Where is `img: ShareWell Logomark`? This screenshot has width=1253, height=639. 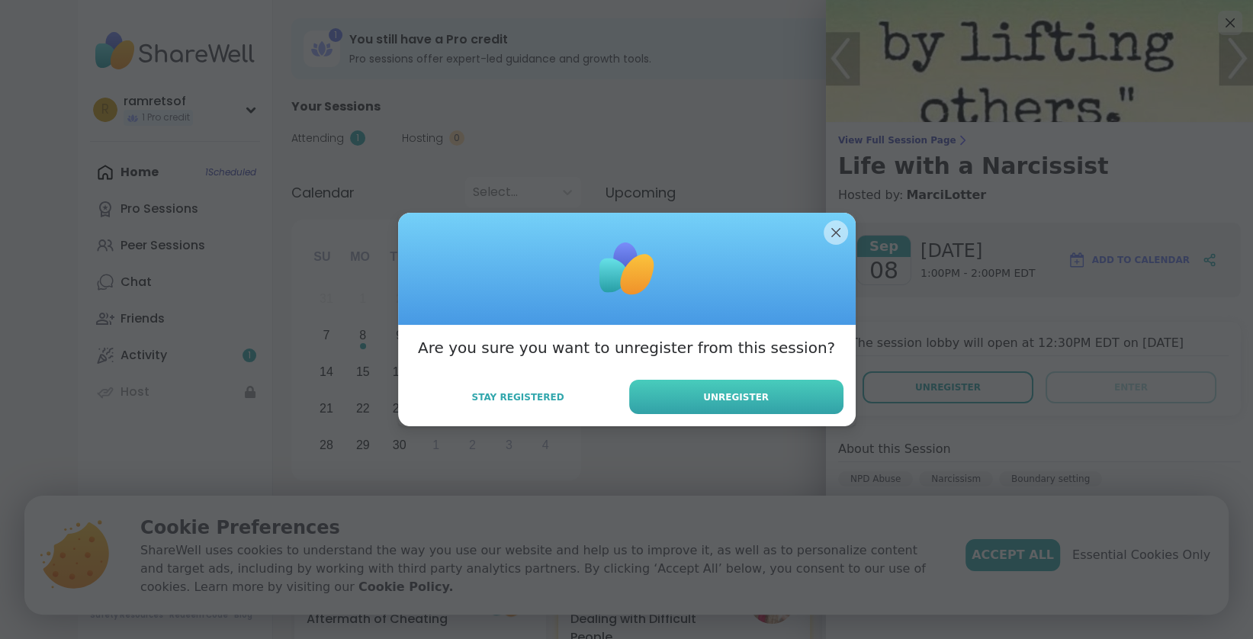 img: ShareWell Logomark is located at coordinates (627, 269).